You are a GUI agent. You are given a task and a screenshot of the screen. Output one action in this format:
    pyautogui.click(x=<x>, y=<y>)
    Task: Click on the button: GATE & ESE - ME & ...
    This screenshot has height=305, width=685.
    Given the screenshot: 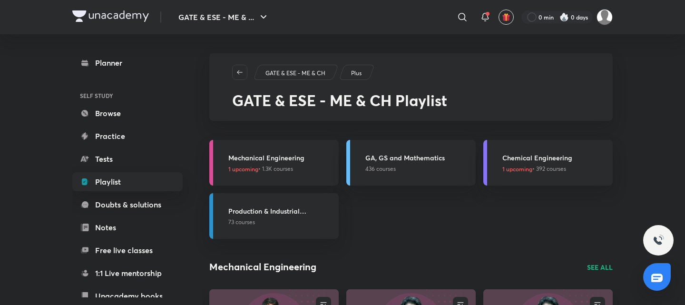 What is the action you would take?
    pyautogui.click(x=224, y=17)
    